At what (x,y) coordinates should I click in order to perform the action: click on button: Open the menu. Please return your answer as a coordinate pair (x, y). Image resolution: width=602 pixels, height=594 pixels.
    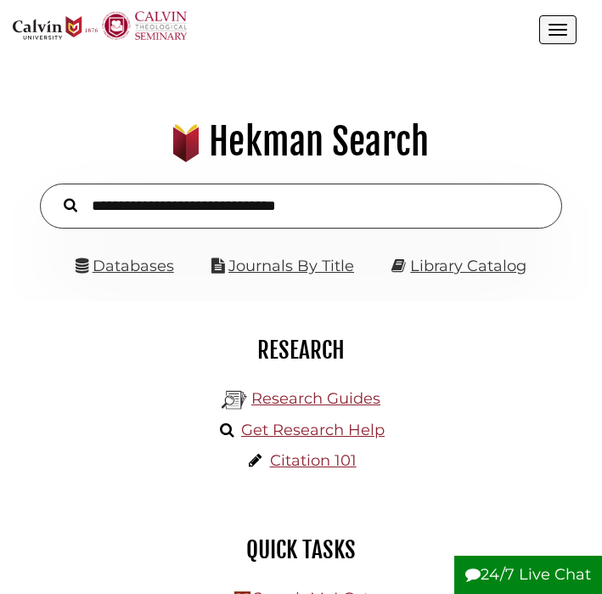
    Looking at the image, I should click on (558, 30).